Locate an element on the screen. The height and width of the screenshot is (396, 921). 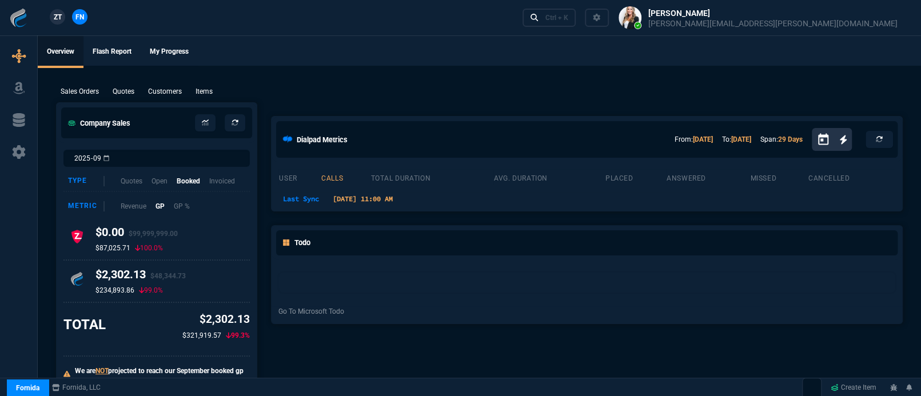
h4: $2,302.13 is located at coordinates (141, 277).